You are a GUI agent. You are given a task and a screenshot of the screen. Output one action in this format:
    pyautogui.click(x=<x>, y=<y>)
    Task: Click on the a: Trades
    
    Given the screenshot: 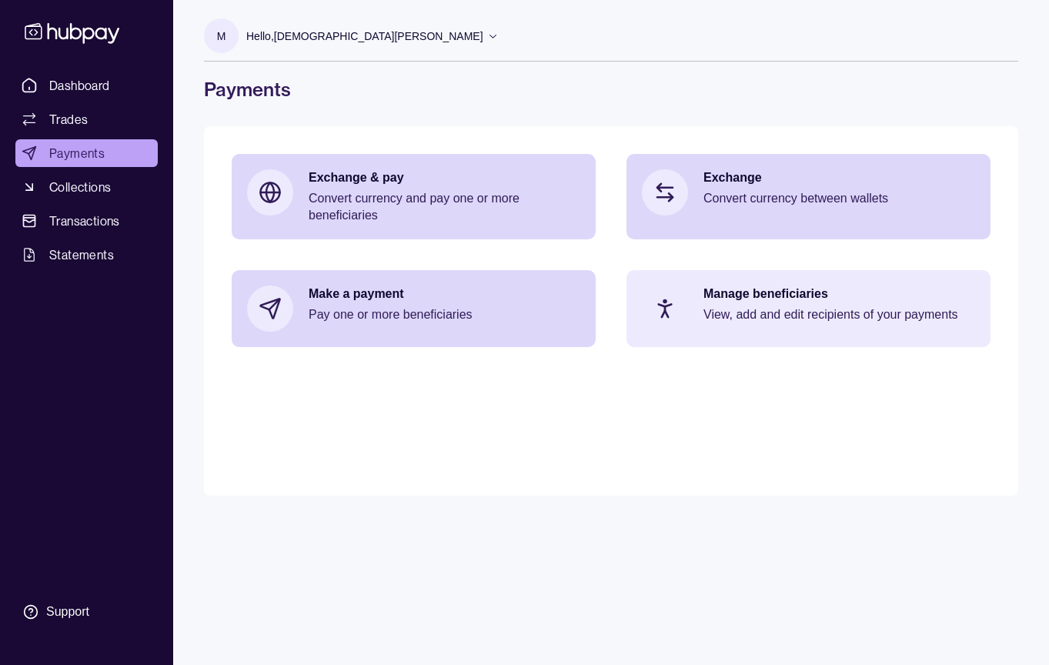 What is the action you would take?
    pyautogui.click(x=86, y=119)
    